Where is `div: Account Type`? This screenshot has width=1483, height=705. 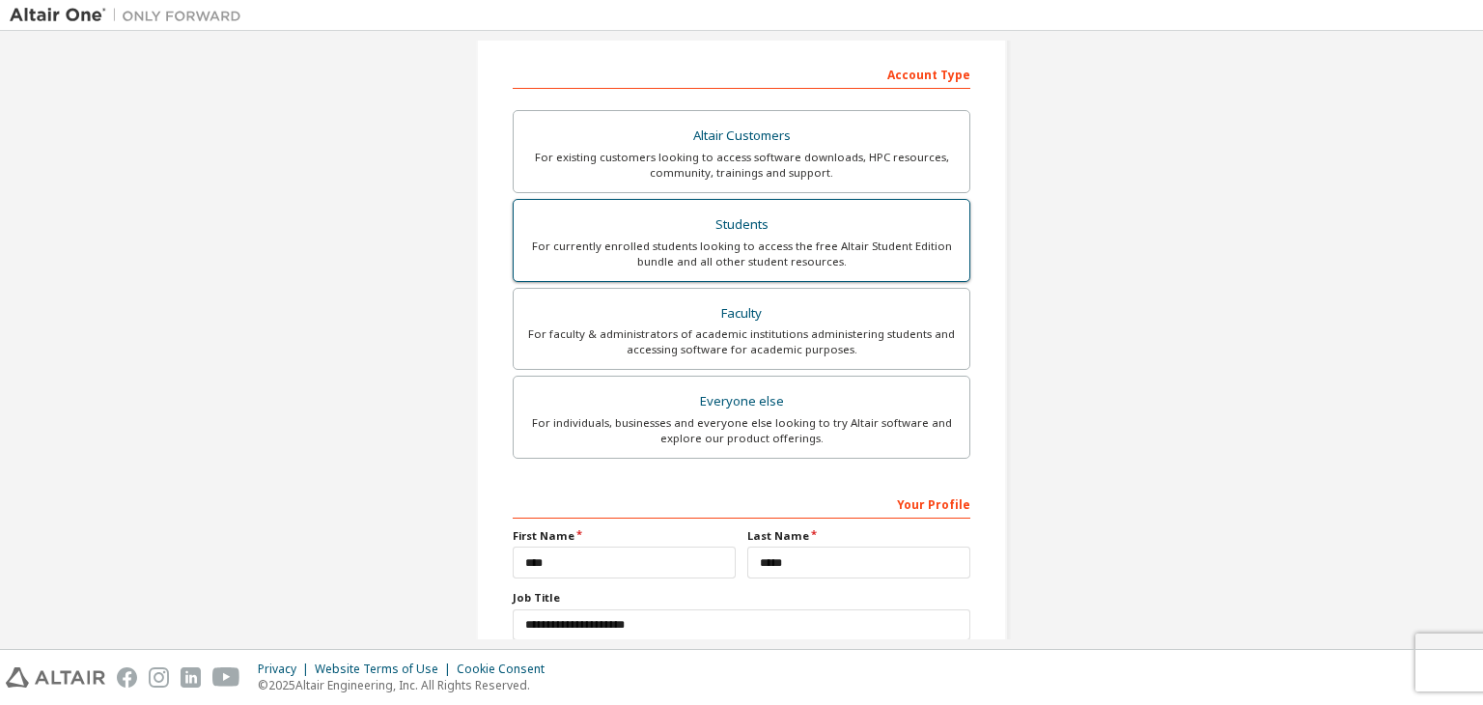
div: Account Type is located at coordinates (742, 73).